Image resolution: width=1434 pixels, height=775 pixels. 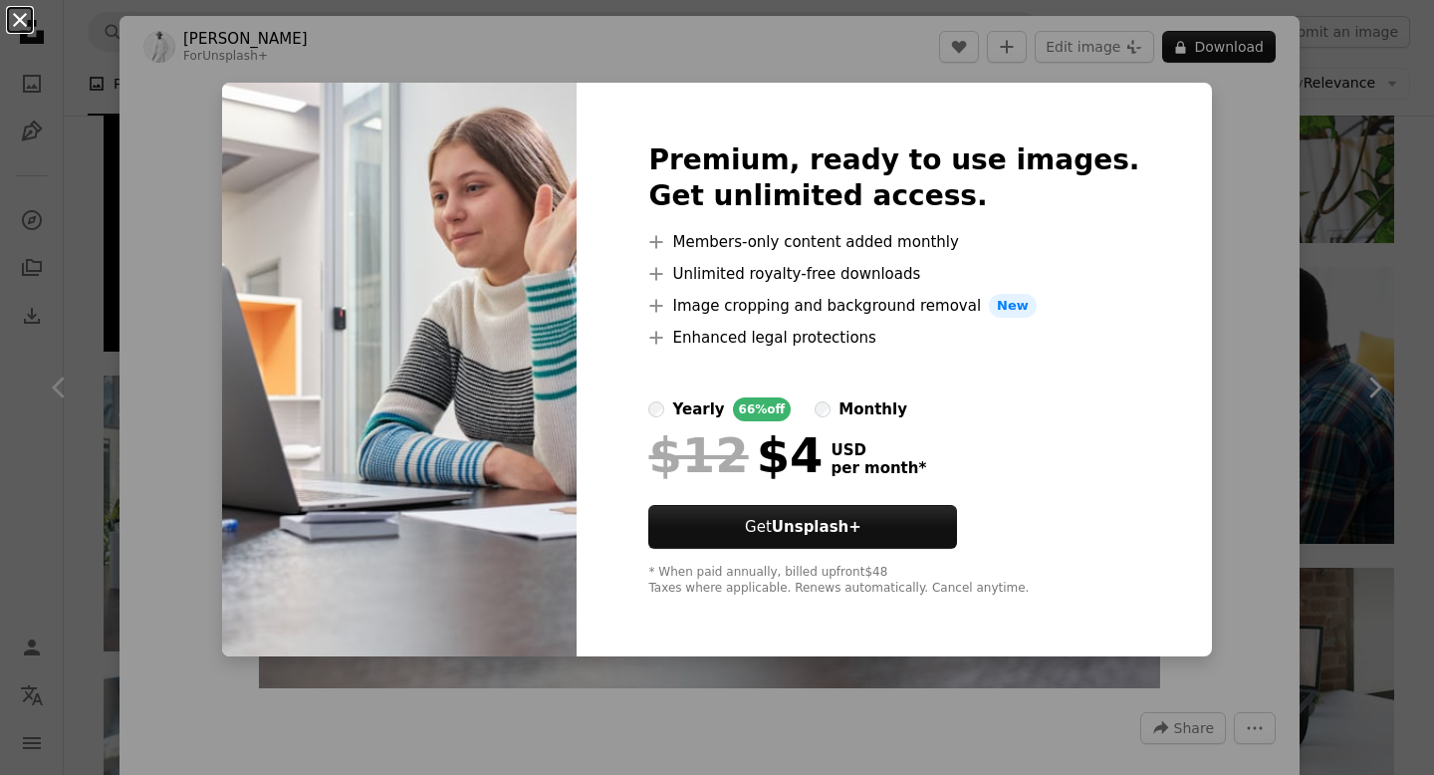 I want to click on li: Unlimited royalty-free downloads, so click(x=893, y=274).